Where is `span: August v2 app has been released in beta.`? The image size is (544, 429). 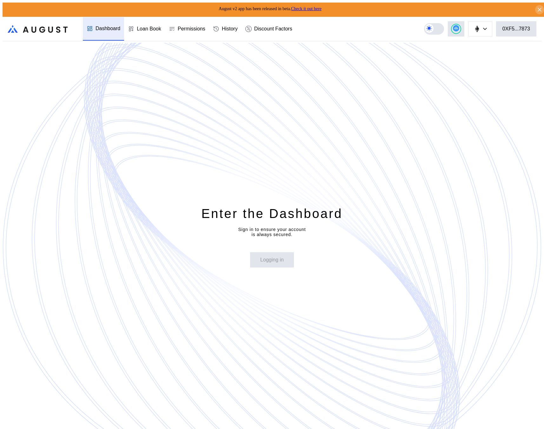 span: August v2 app has been released in beta. is located at coordinates (270, 9).